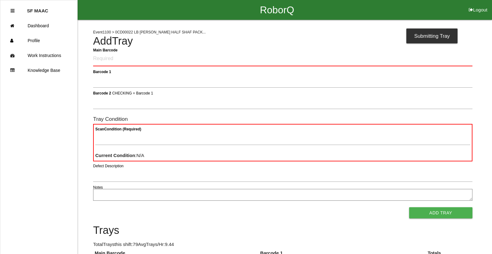  Describe the element at coordinates (102, 72) in the screenshot. I see `b: Barcode 1` at that location.